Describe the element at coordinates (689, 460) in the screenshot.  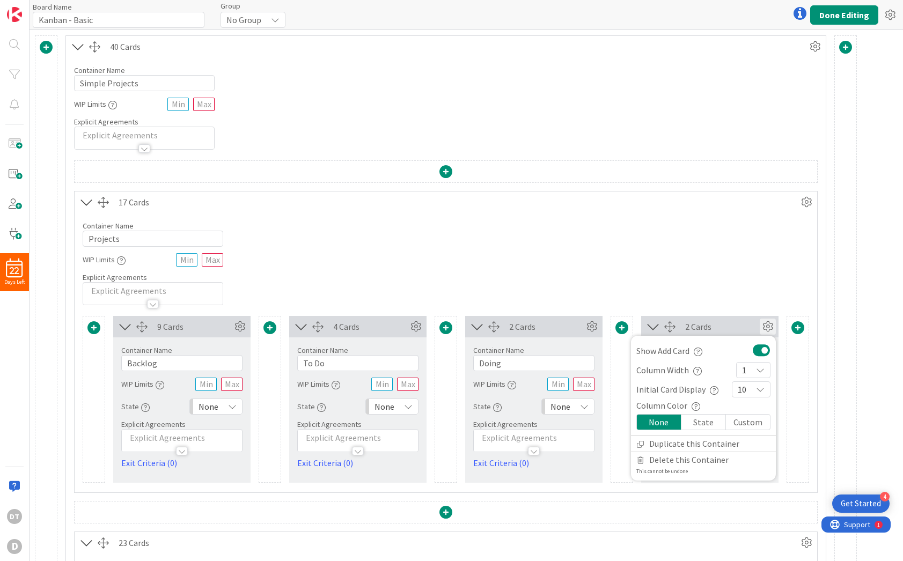
I see `span: Delete this Container` at that location.